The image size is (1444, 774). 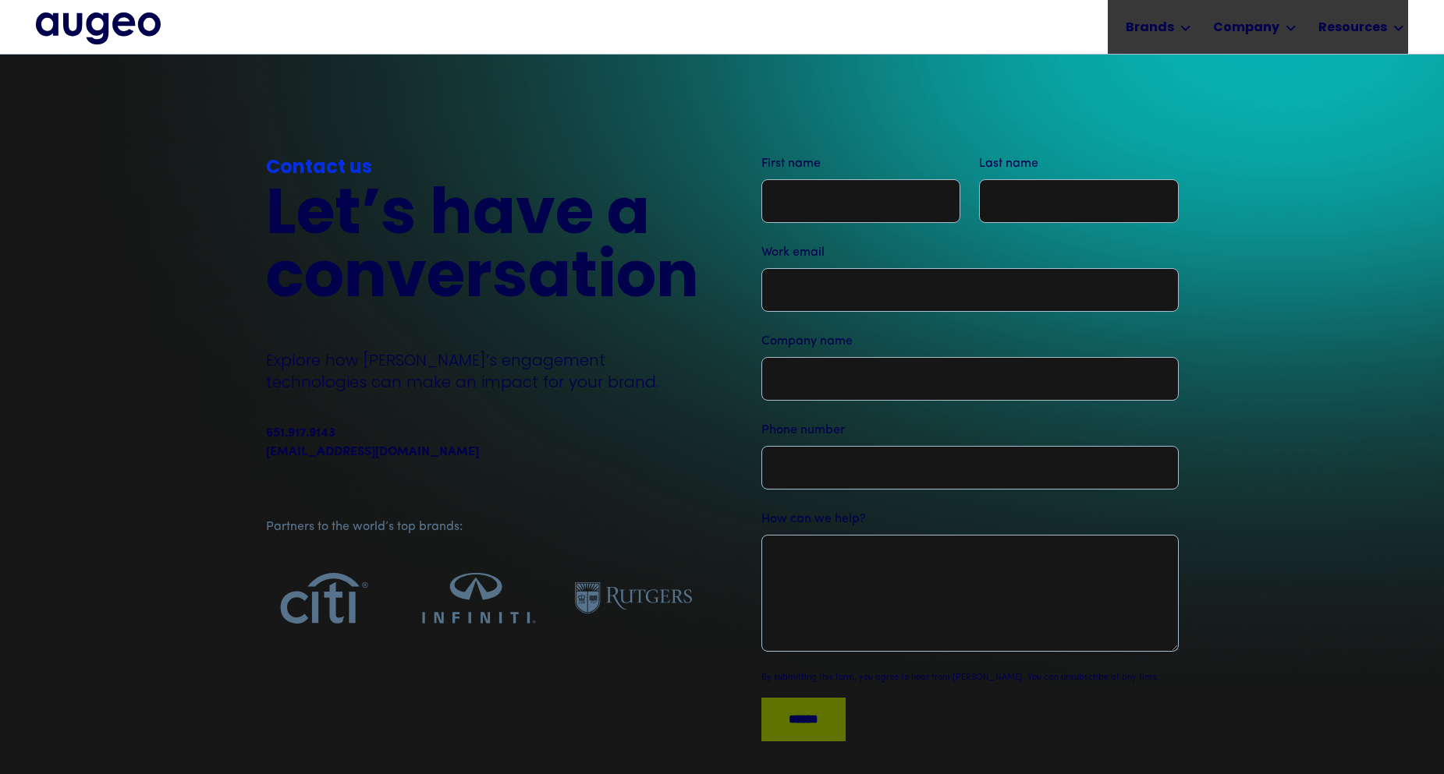 What do you see at coordinates (1352, 28) in the screenshot?
I see `div: Resources` at bounding box center [1352, 28].